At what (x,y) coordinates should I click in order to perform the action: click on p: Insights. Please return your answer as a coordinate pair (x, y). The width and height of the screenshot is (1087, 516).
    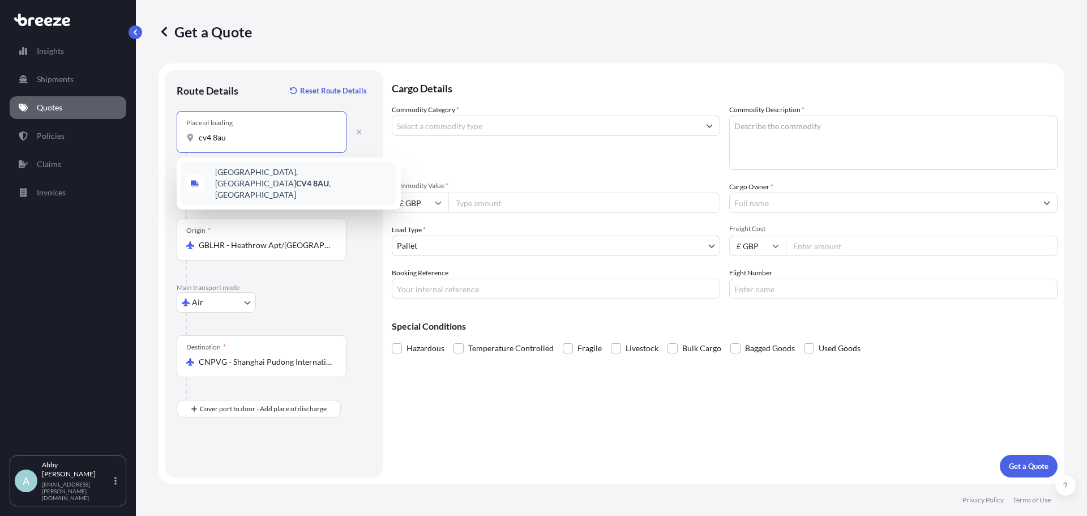
    Looking at the image, I should click on (50, 51).